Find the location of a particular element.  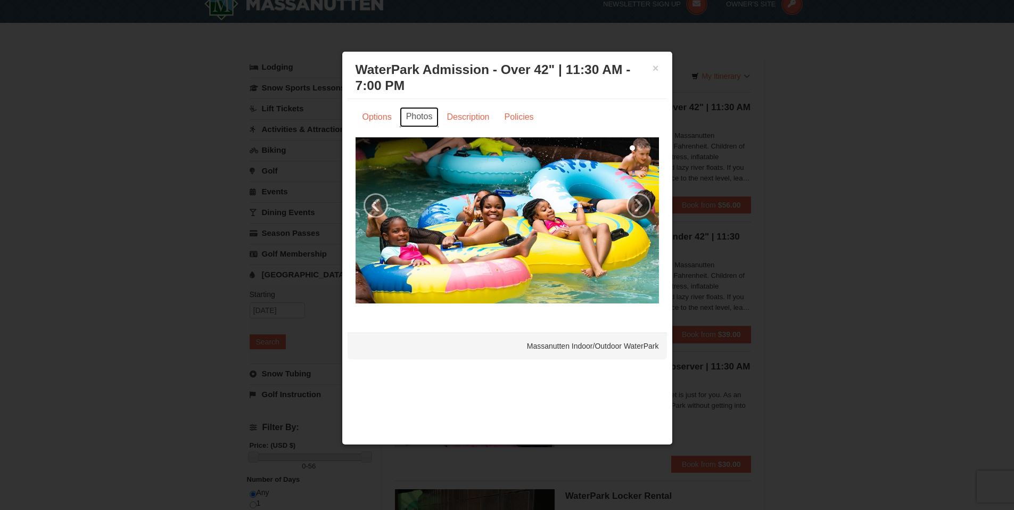

h3: WaterPark Admission - Over 42" | 11:30 AM - 7:00 PM is located at coordinates (507, 78).